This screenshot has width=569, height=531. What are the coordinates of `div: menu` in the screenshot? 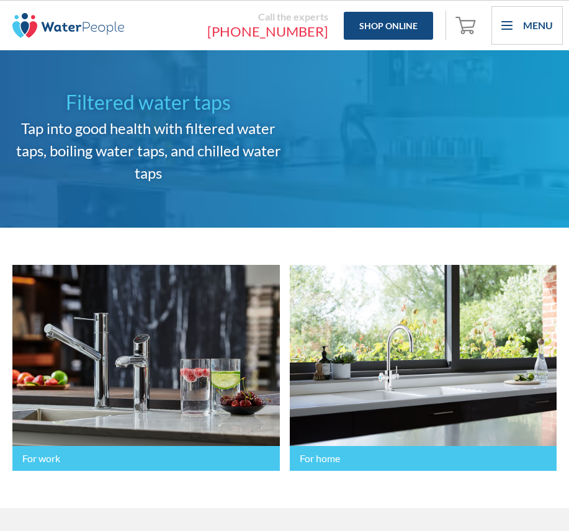 It's located at (526, 25).